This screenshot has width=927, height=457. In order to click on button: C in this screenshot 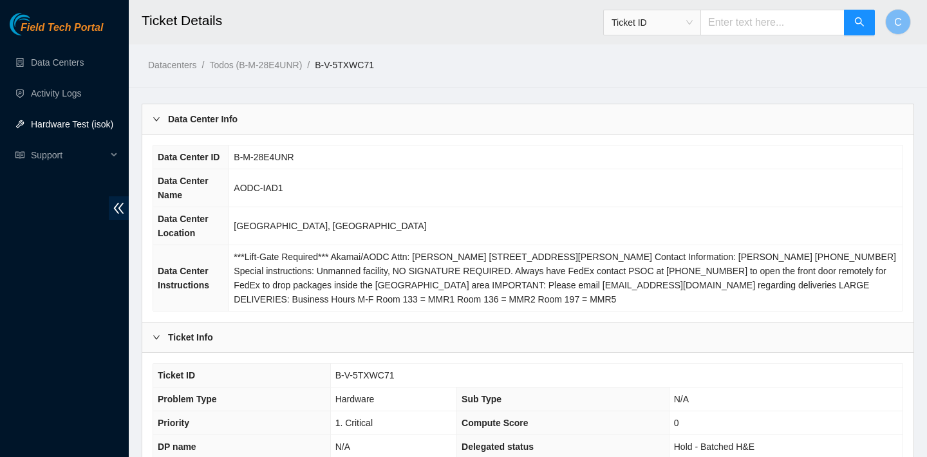, I will do `click(898, 22)`.